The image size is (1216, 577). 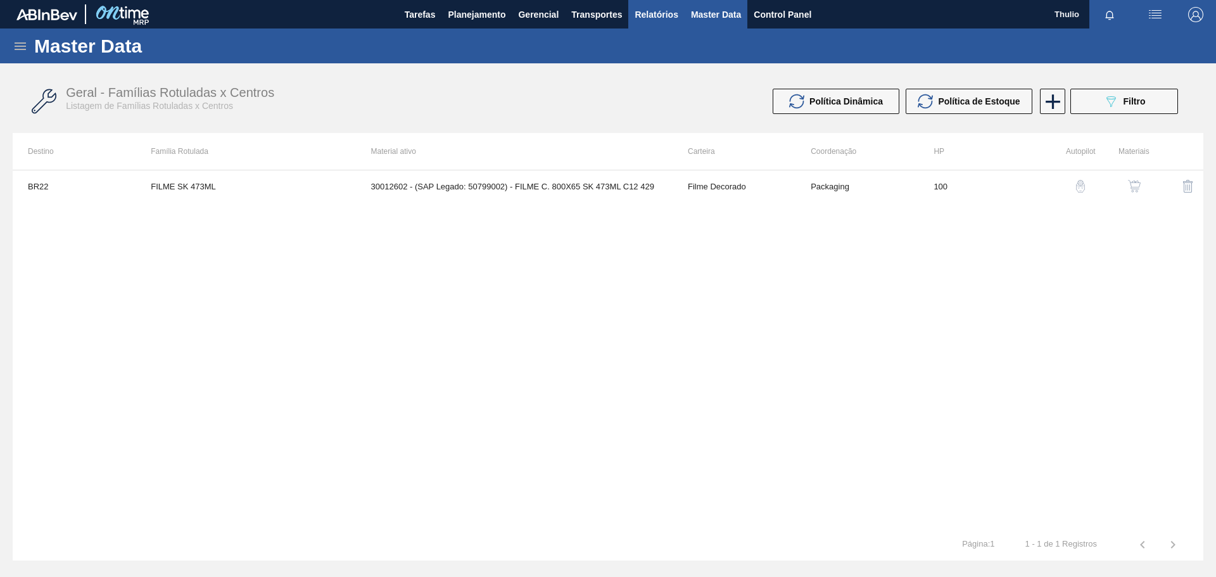 I want to click on img: delete-icon, so click(x=1188, y=186).